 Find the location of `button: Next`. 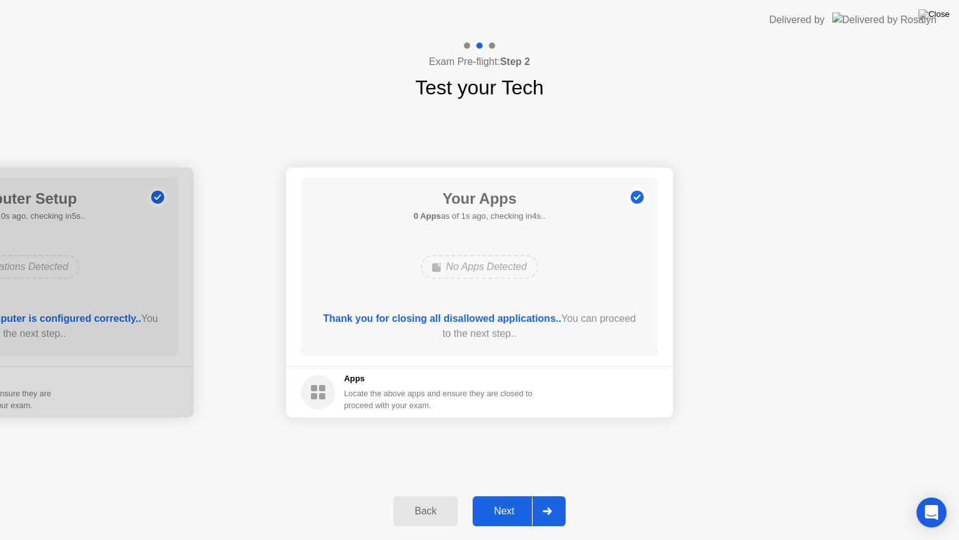

button: Next is located at coordinates (519, 511).